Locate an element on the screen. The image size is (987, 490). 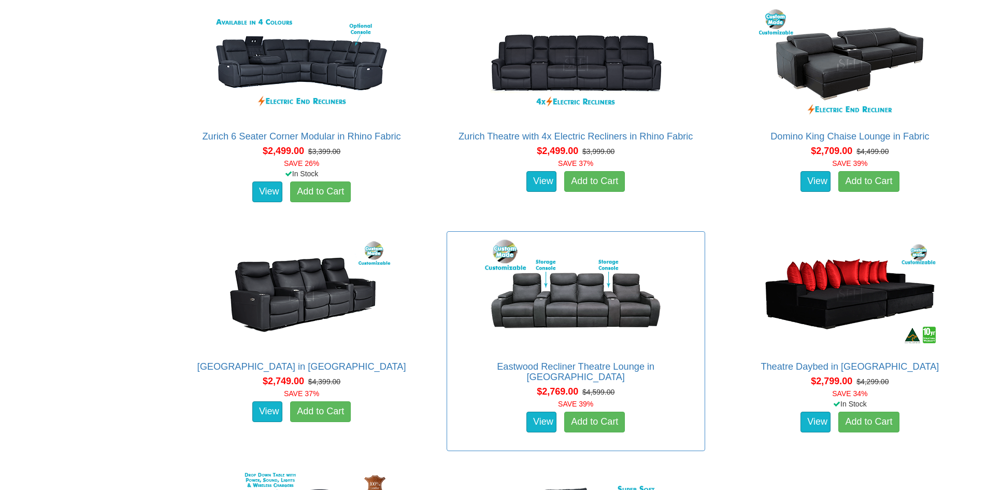
span: $2,799.00 is located at coordinates (832, 381).